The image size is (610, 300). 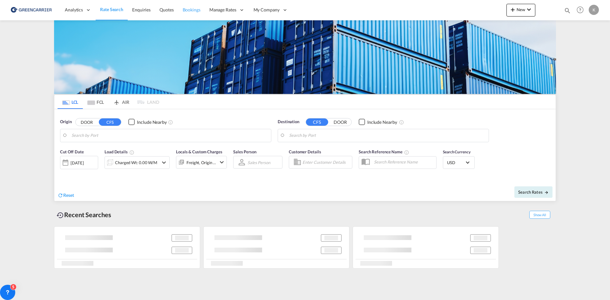 I want to click on div: Recent Searches, so click(x=84, y=215).